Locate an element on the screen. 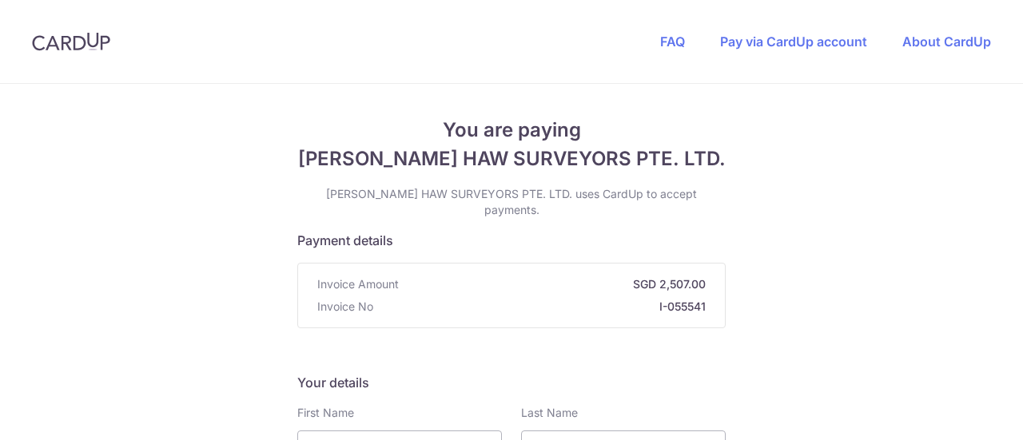  strong: I-055541 is located at coordinates (543, 307).